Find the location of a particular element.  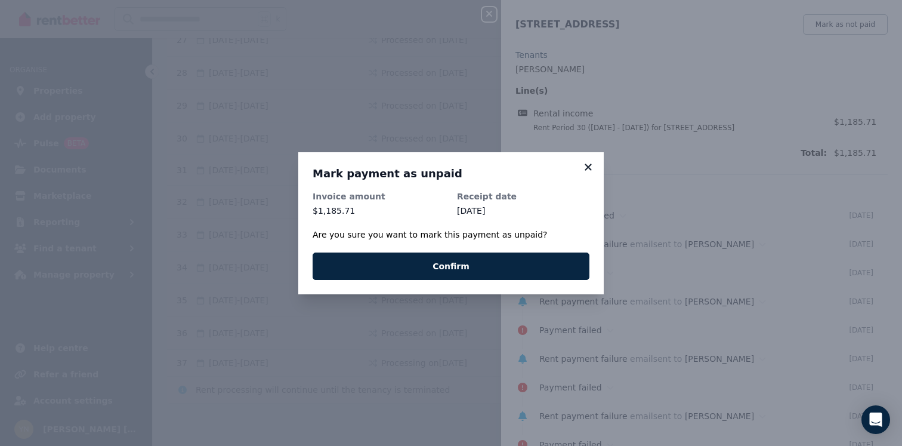

div: Are you sure you want to mark this payment as unpaid? is located at coordinates (451, 235).